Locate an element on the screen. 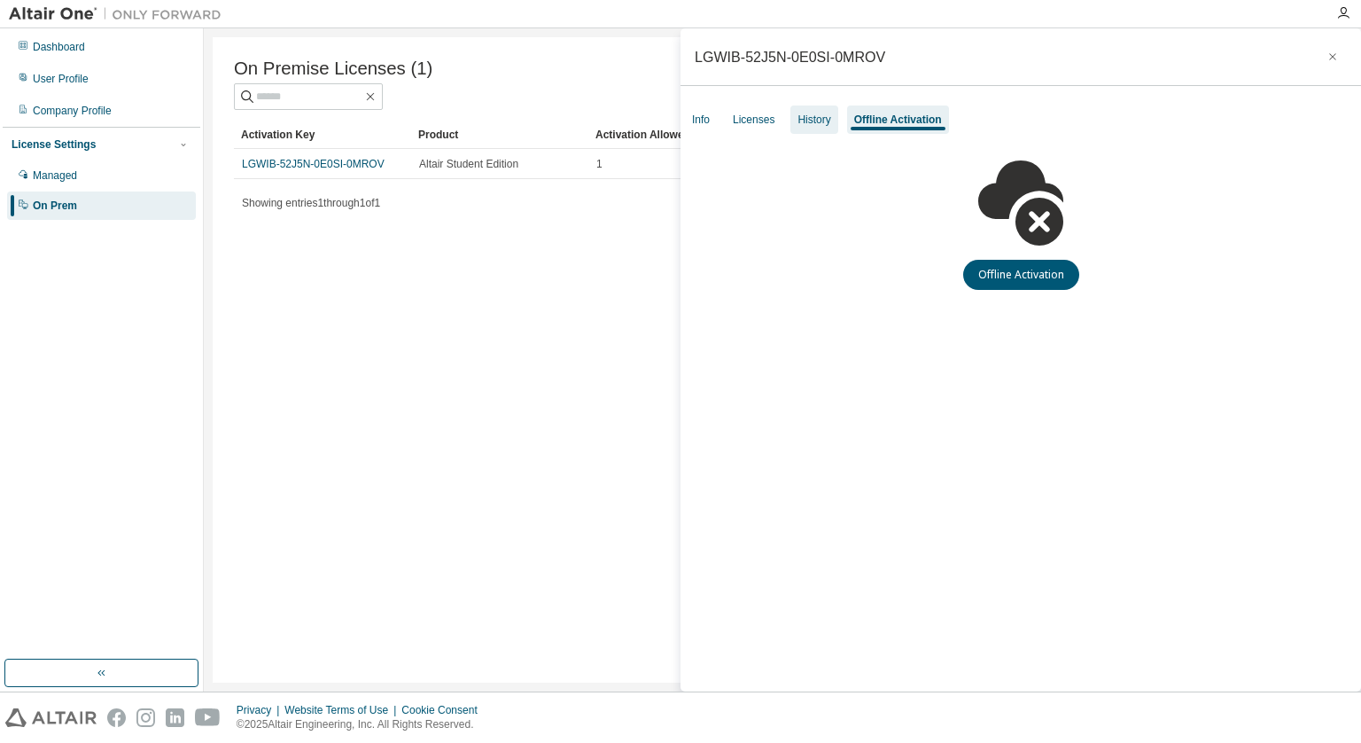 The image size is (1361, 743). div: Company Profile is located at coordinates (72, 111).